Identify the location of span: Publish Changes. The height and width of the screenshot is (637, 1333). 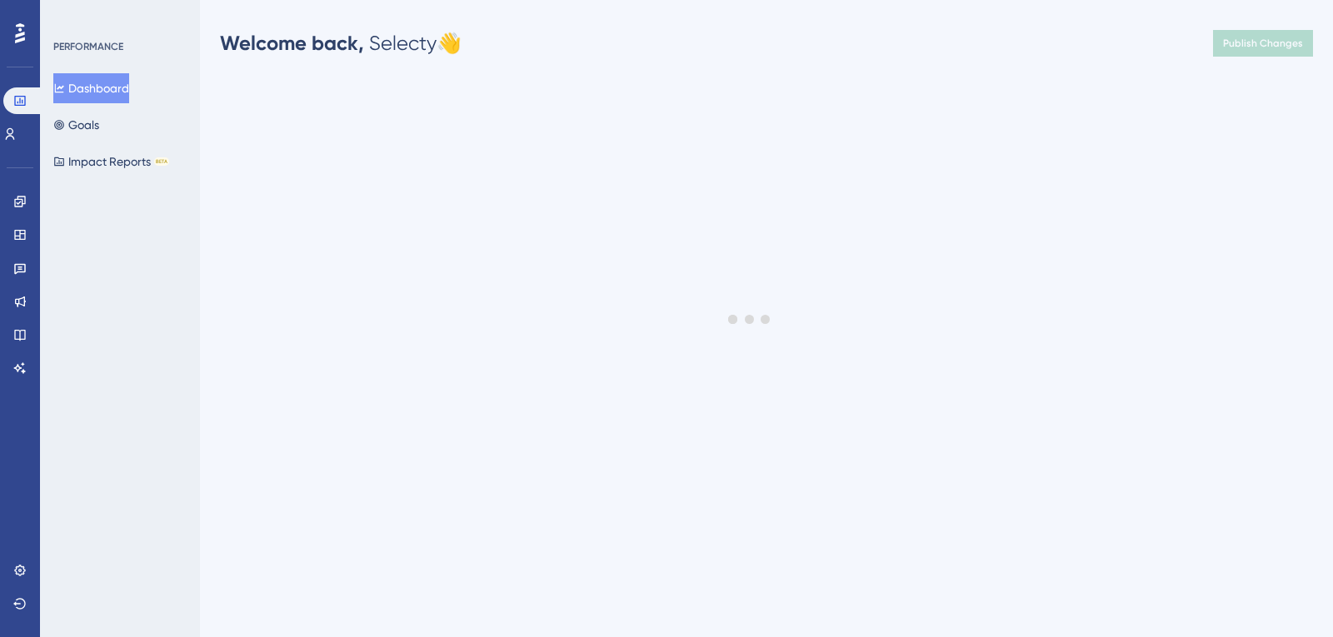
(1263, 43).